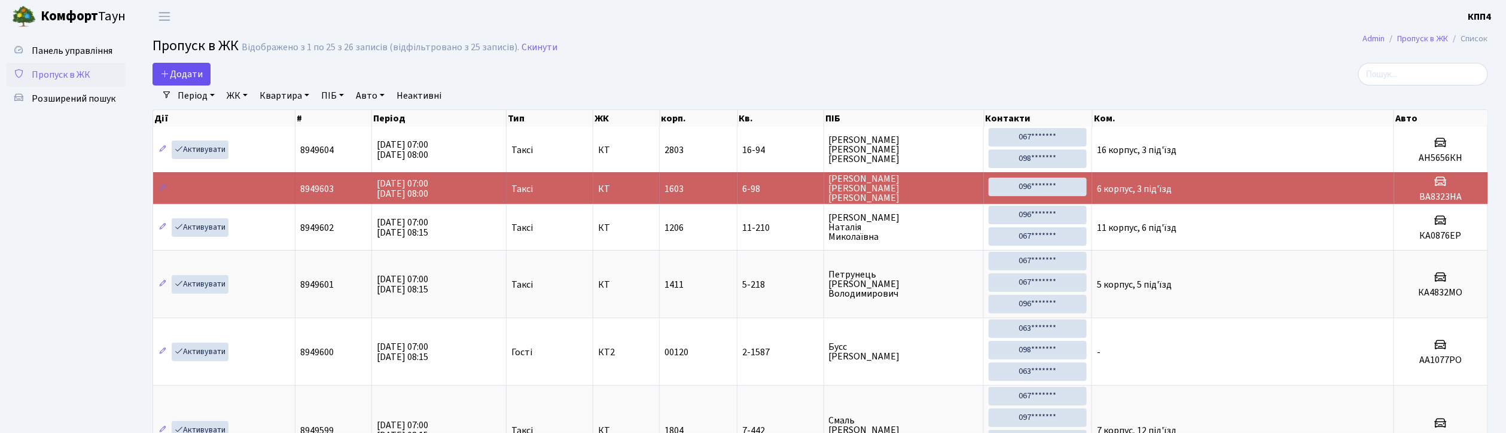  What do you see at coordinates (1422, 74) in the screenshot?
I see `input: Пошук...` at bounding box center [1422, 74].